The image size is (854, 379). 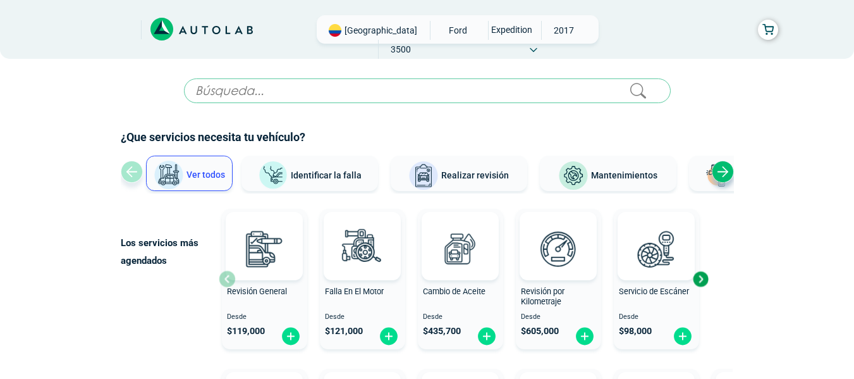 What do you see at coordinates (459, 173) in the screenshot?
I see `button: Realizar revisión` at bounding box center [459, 173].